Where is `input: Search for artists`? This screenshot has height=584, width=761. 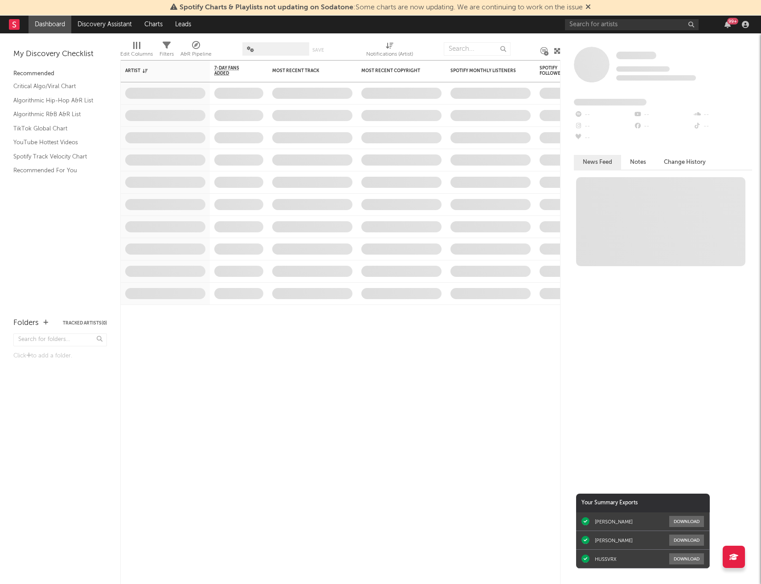 input: Search for artists is located at coordinates (631, 24).